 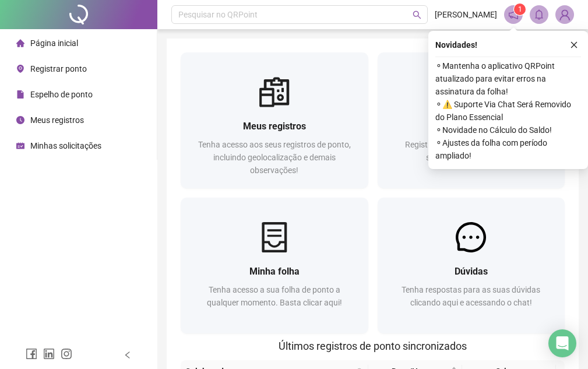 What do you see at coordinates (372, 345) in the screenshot?
I see `span: Últimos registros de ponto sincronizados` at bounding box center [372, 345].